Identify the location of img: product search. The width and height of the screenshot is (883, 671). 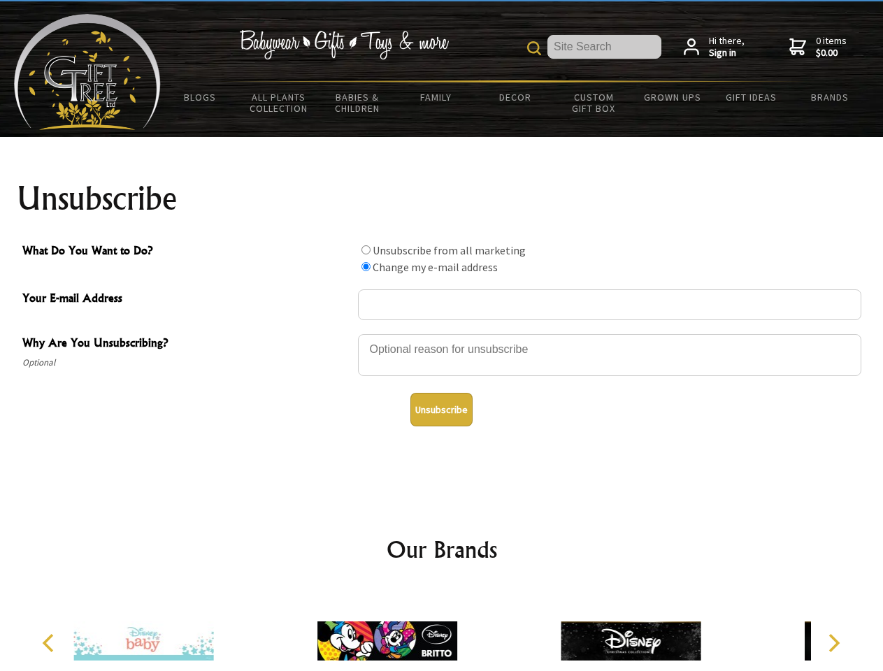
(534, 48).